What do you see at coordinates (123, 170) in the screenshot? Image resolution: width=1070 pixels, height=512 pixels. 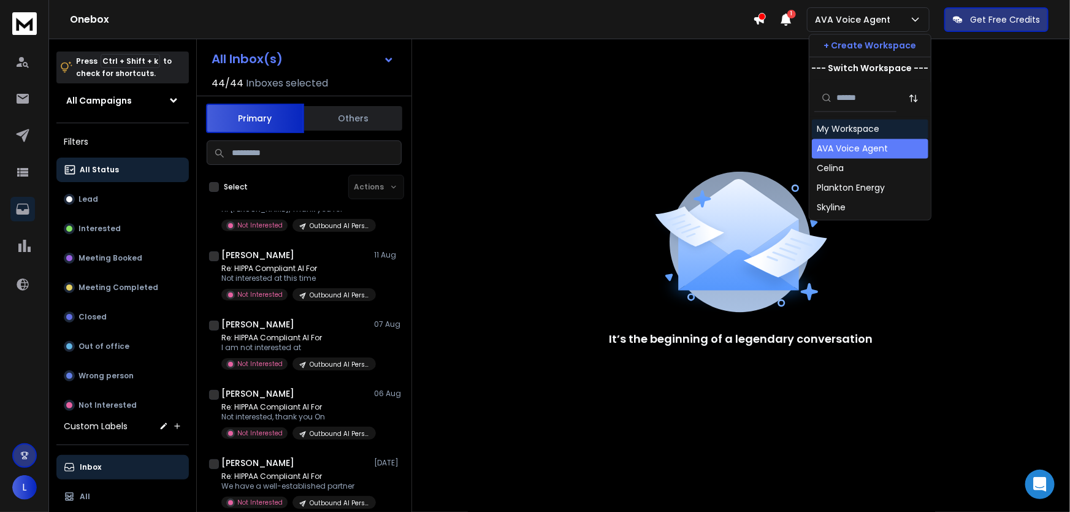 I see `button: All Status` at bounding box center [123, 170].